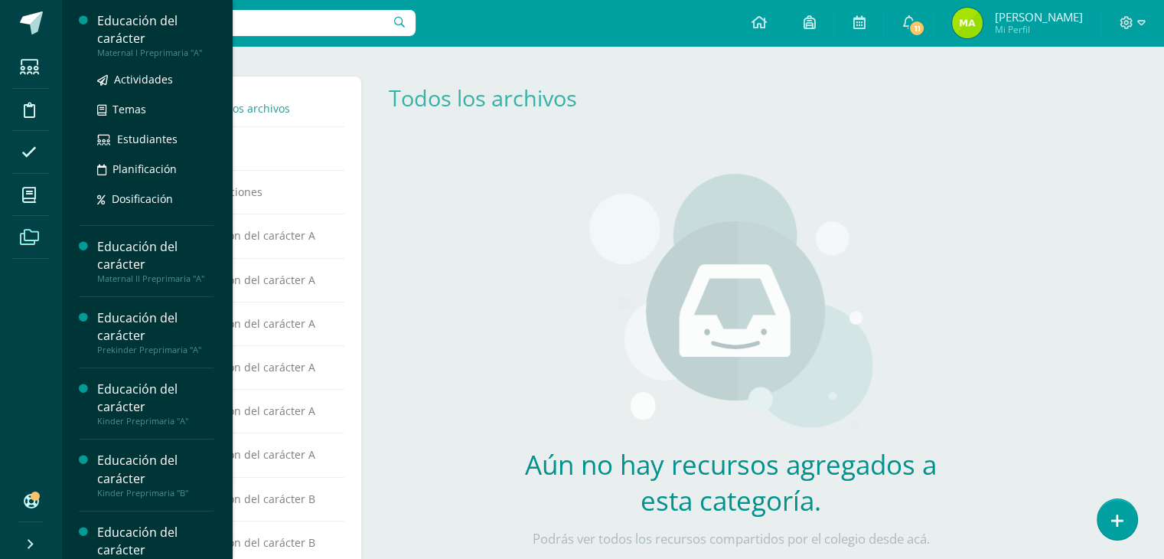  What do you see at coordinates (254, 191) in the screenshot?
I see `a: Notificaciones` at bounding box center [254, 191].